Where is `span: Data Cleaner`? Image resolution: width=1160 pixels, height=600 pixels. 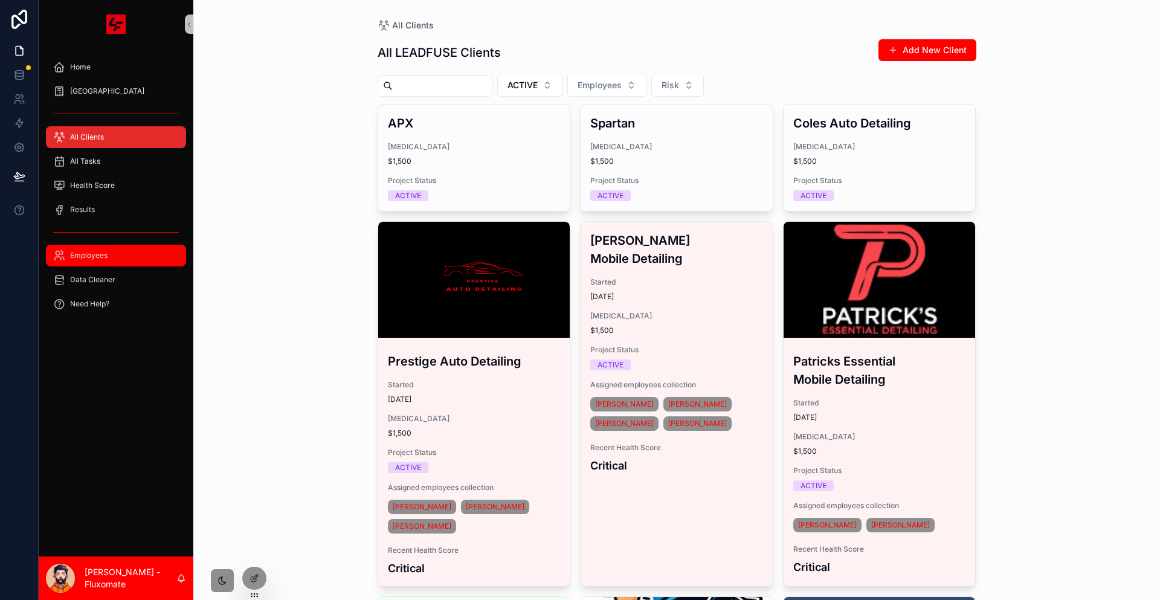 span: Data Cleaner is located at coordinates (92, 280).